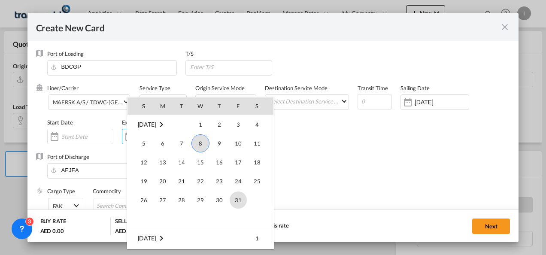  Describe the element at coordinates (261, 181) in the screenshot. I see `td: Saturday October 25 2025` at that location.